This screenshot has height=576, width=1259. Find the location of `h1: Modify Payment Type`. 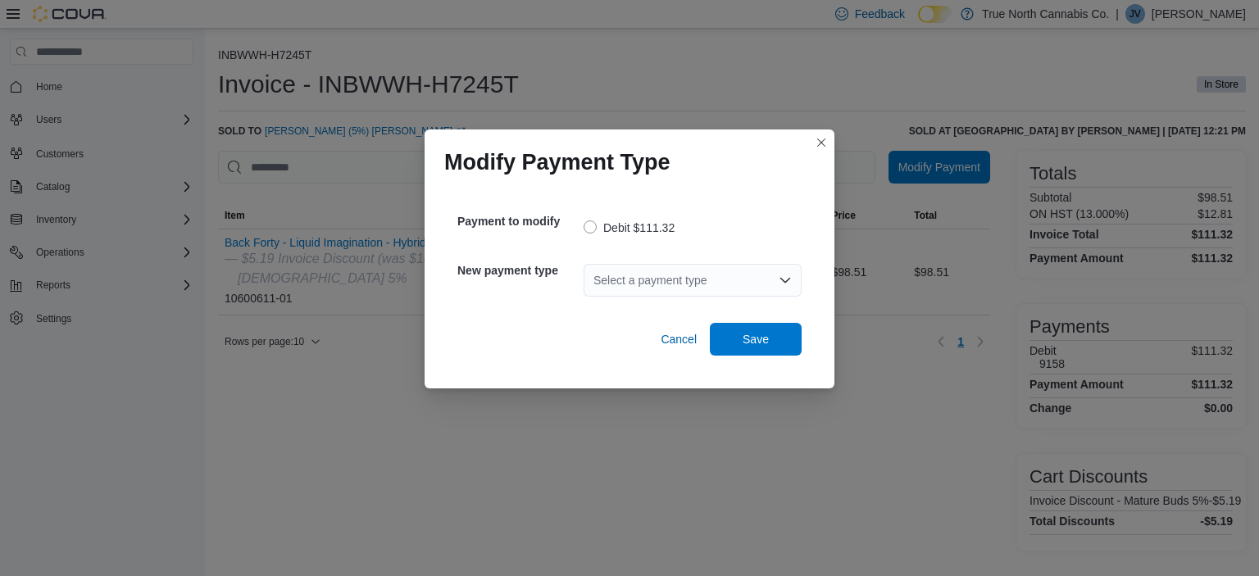

h1: Modify Payment Type is located at coordinates (558, 162).